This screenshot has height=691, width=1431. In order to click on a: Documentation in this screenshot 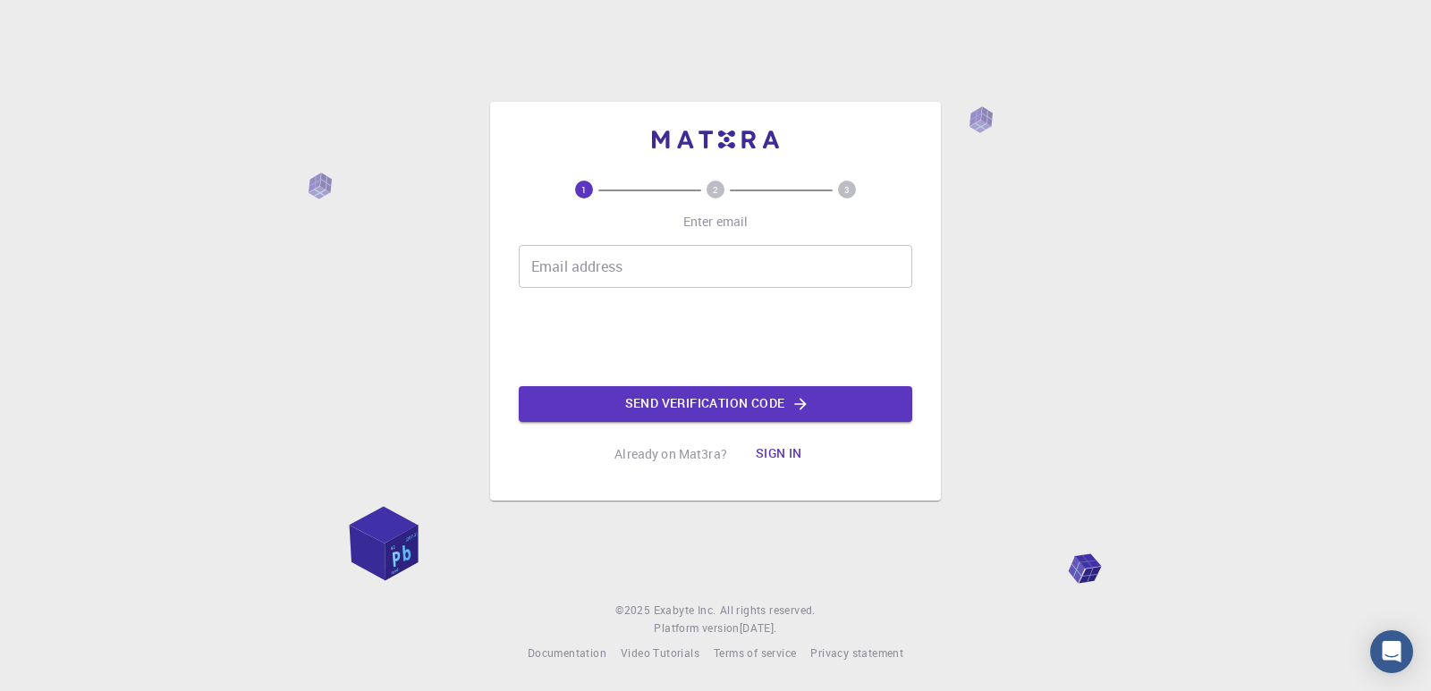, I will do `click(567, 654)`.